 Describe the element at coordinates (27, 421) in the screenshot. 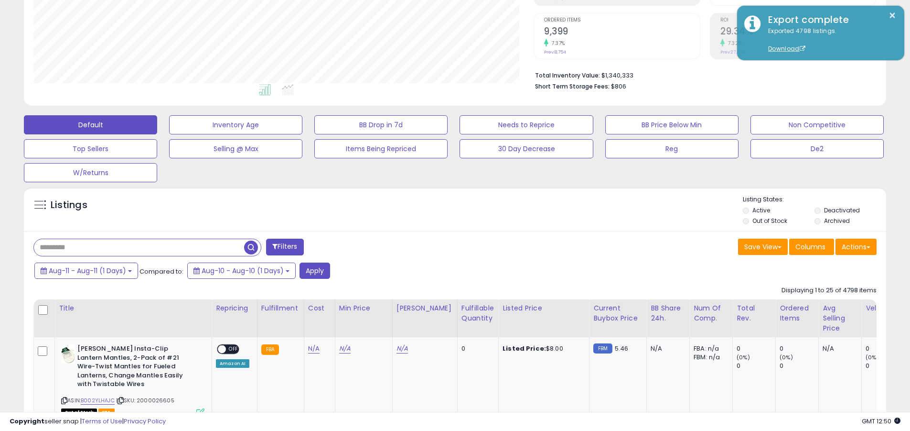

I see `strong: Copyright` at that location.